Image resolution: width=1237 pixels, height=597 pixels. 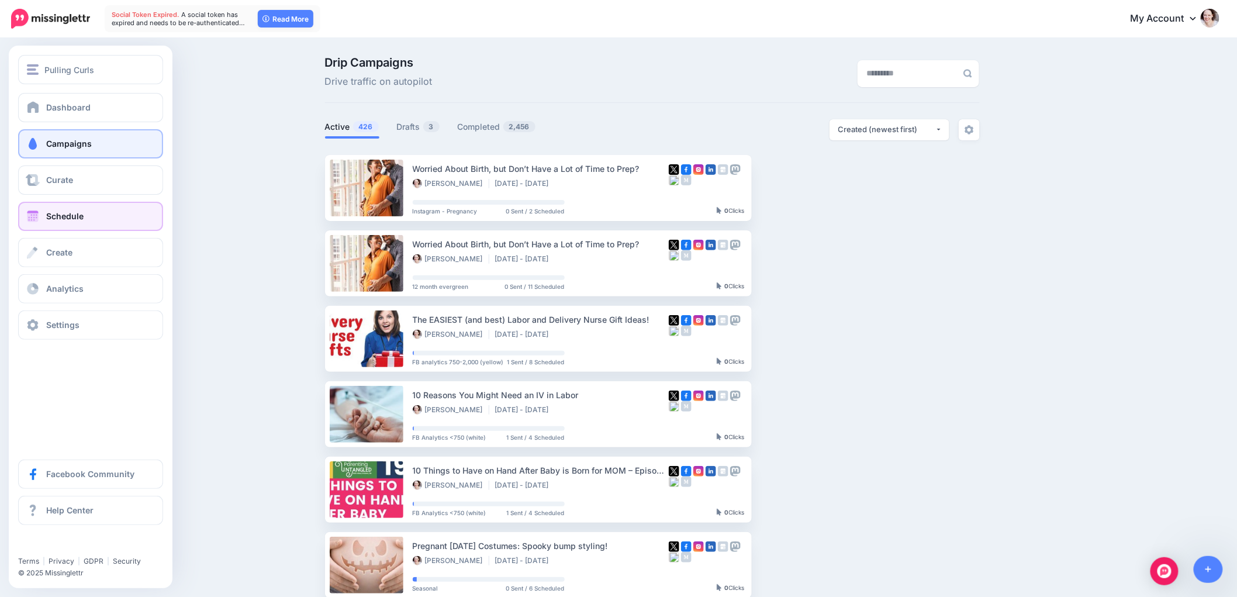 What do you see at coordinates (94, 573) in the screenshot?
I see `li: © 2025 Missinglettr` at bounding box center [94, 573].